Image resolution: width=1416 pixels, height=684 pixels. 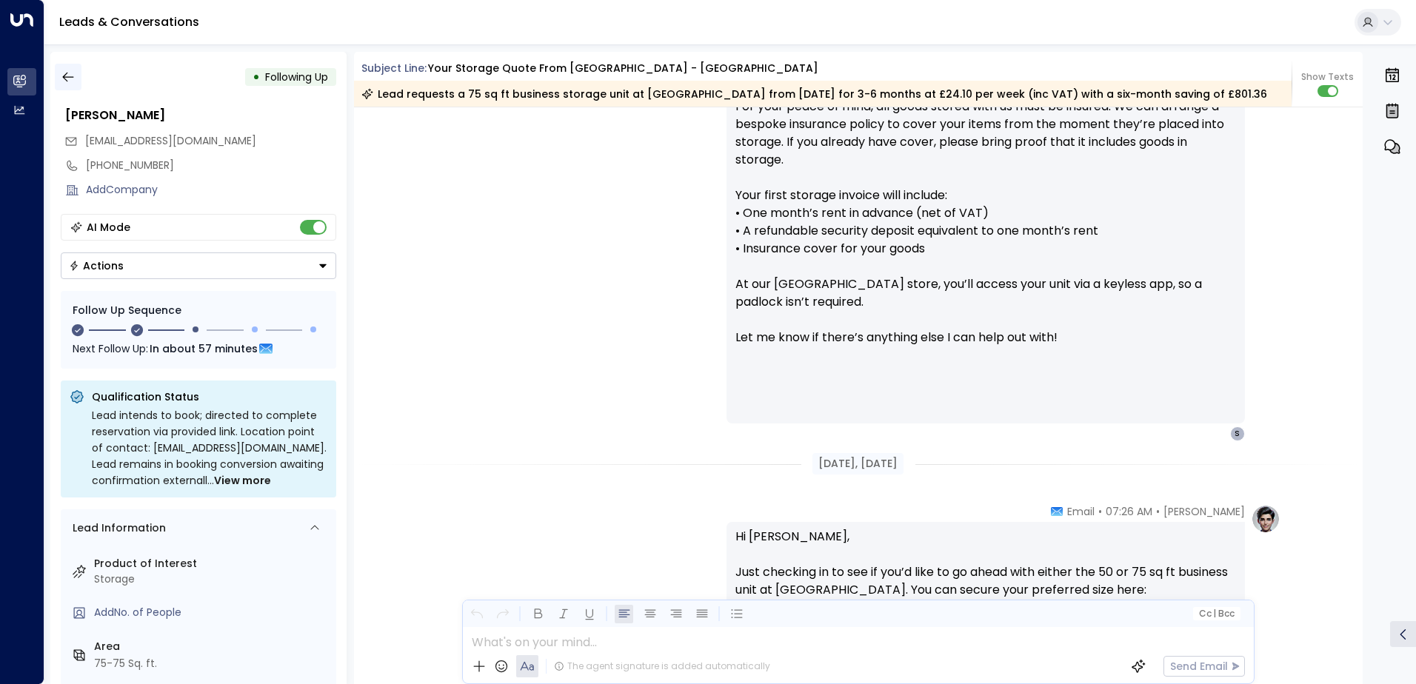 What do you see at coordinates (1128, 512) in the screenshot?
I see `span: 07:26 AM` at bounding box center [1128, 512].